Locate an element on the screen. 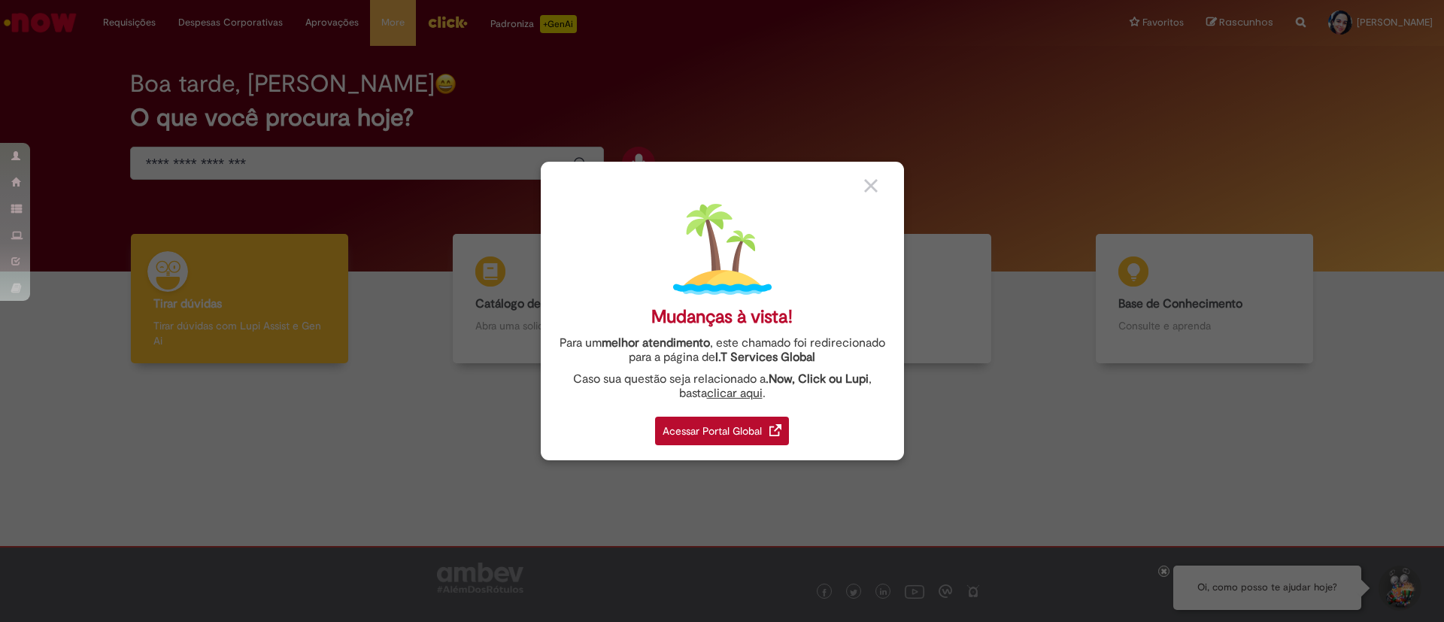  img: redirect_link.png is located at coordinates (775, 430).